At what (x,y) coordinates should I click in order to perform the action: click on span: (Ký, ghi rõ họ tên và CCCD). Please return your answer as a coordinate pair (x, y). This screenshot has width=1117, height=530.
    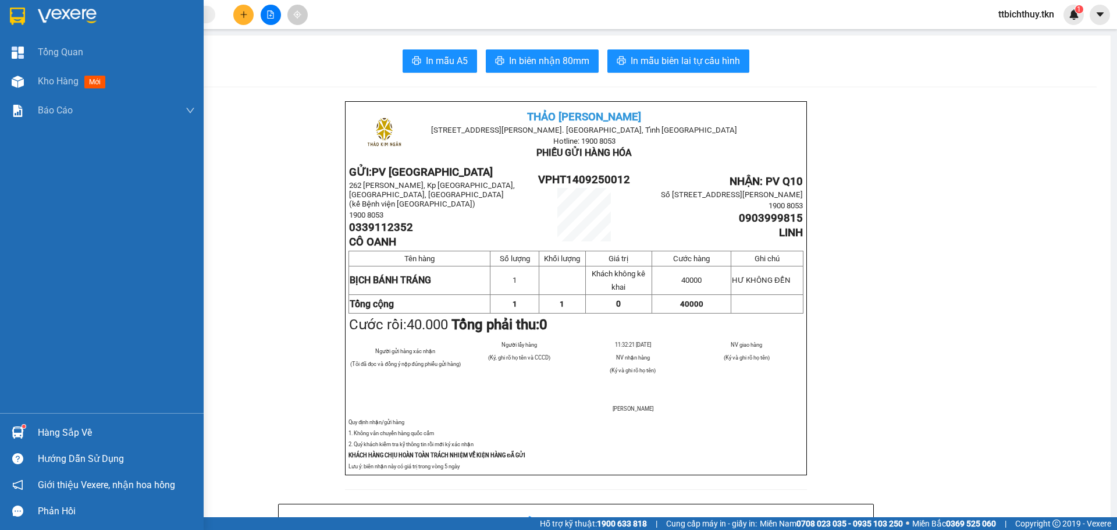
    Looking at the image, I should click on (519, 357).